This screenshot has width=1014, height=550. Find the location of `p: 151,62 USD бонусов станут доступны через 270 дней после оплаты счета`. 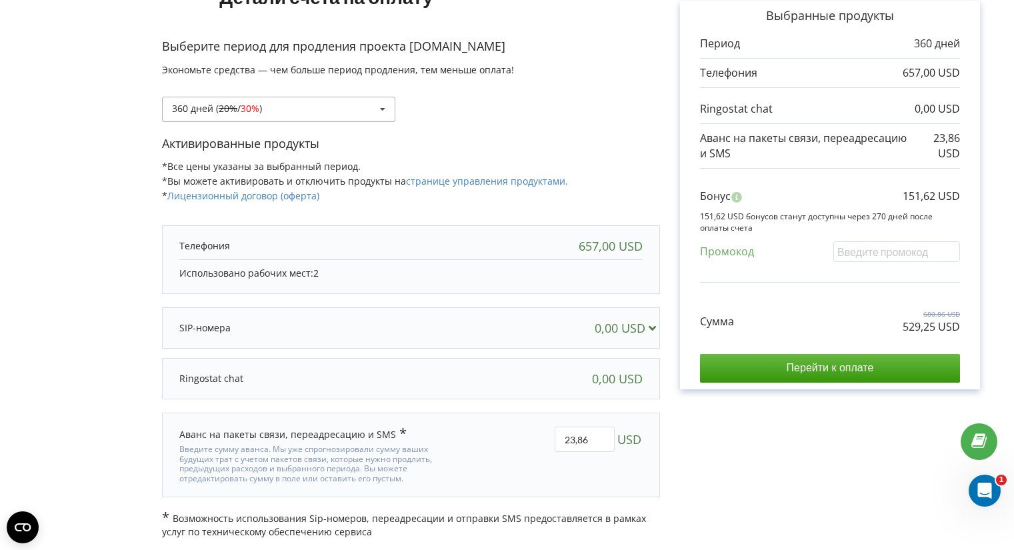

p: 151,62 USD бонусов станут доступны через 270 дней после оплаты счета is located at coordinates (830, 222).